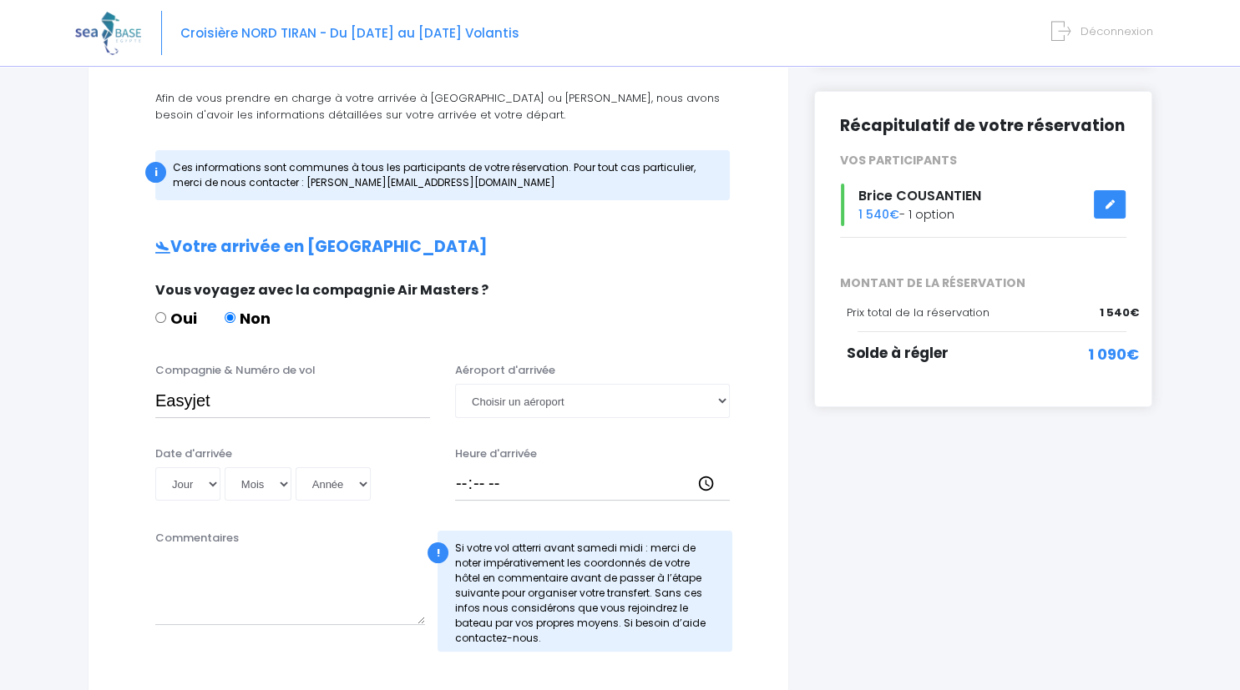 This screenshot has width=1240, height=690. Describe the element at coordinates (983, 126) in the screenshot. I see `h2: Récapitulatif de votre réservation` at that location.